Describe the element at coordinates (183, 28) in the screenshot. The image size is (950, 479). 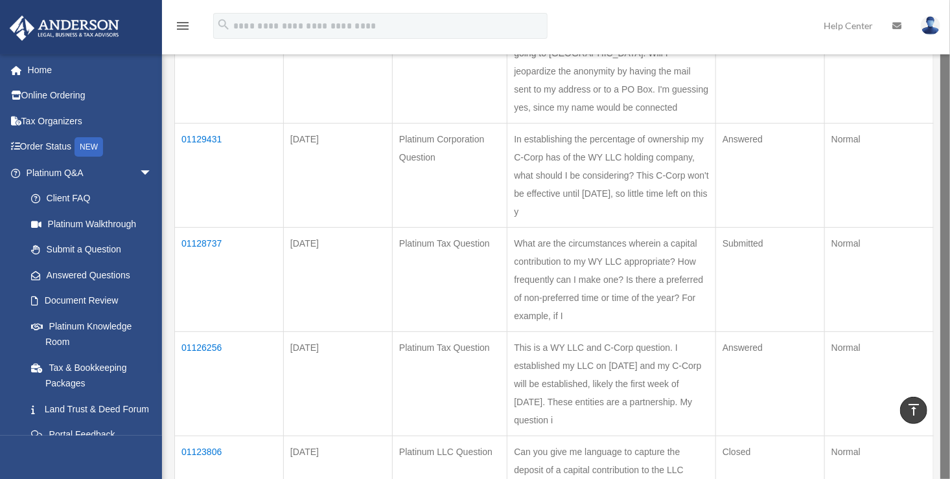
I see `a: menu` at that location.